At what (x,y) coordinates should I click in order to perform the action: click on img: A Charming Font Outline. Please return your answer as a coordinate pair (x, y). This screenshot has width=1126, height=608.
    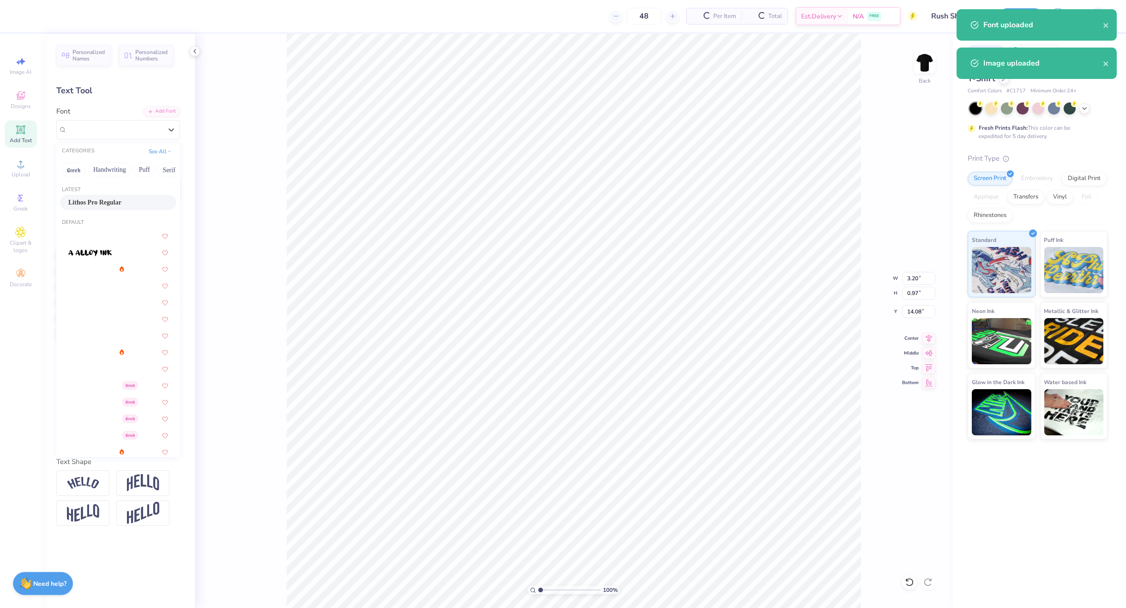
    Looking at the image, I should click on (83, 336).